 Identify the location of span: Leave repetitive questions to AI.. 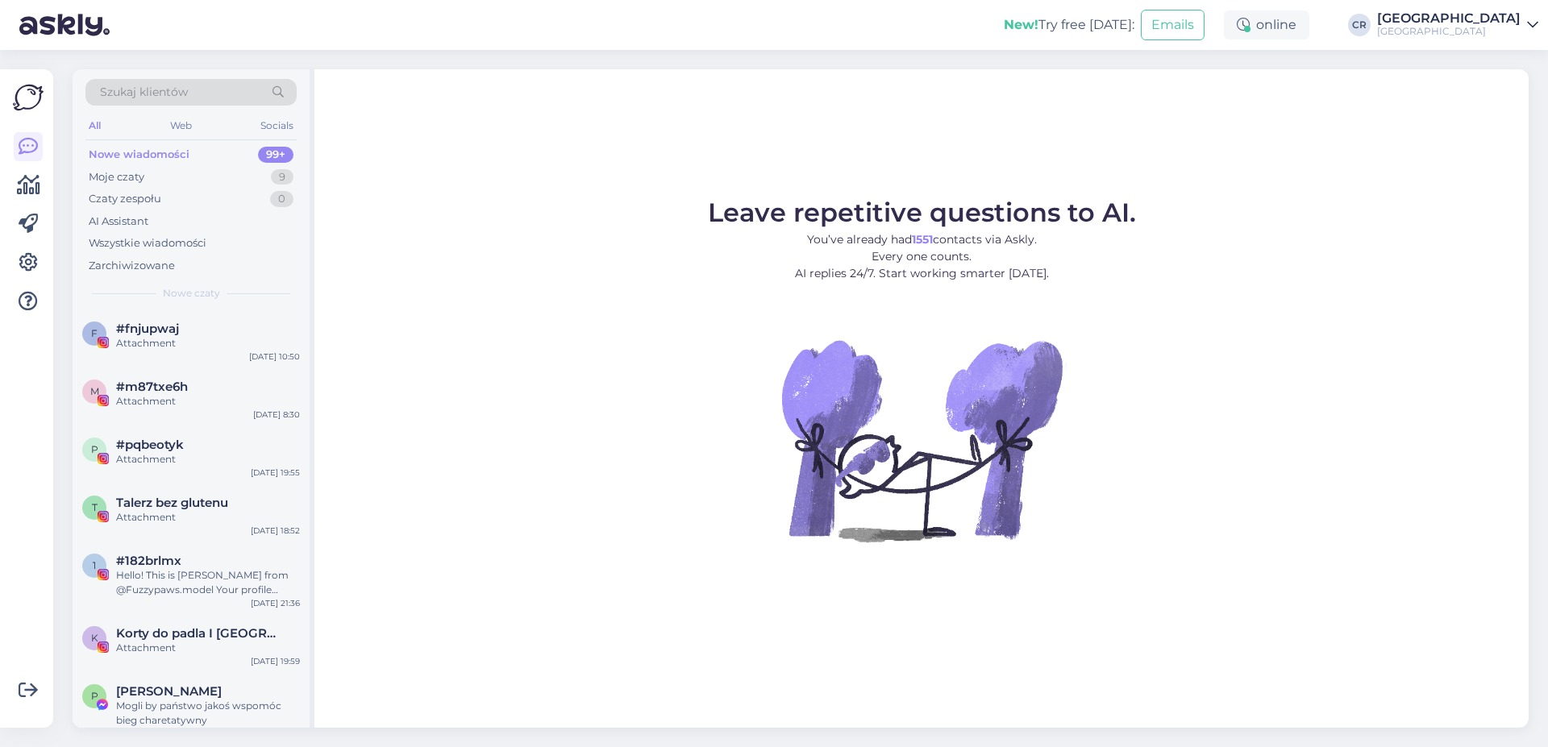
(921, 212).